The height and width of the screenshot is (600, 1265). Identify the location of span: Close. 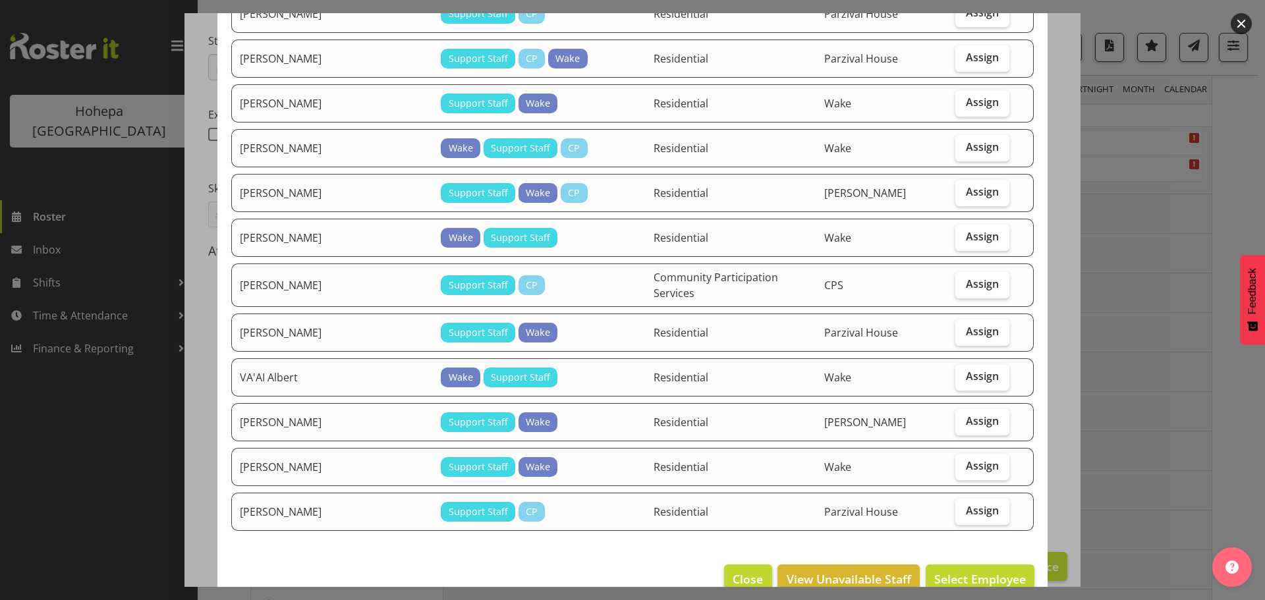
(748, 579).